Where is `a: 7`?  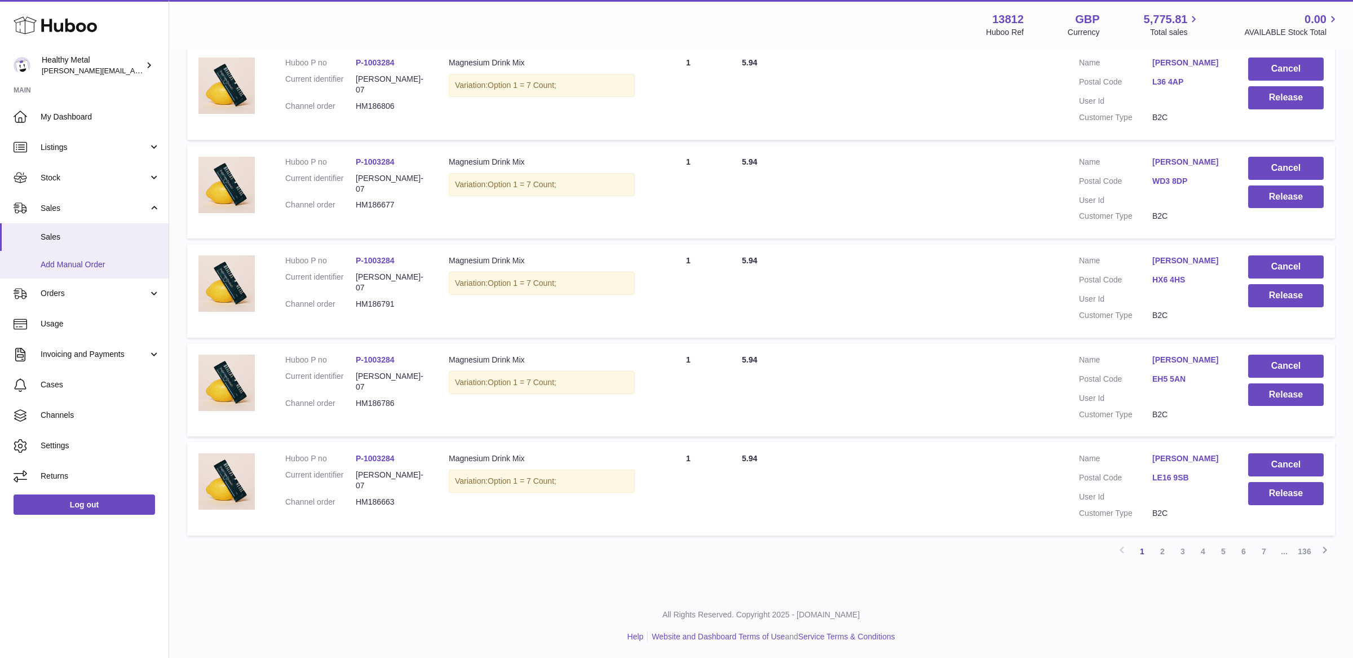
a: 7 is located at coordinates (1264, 551).